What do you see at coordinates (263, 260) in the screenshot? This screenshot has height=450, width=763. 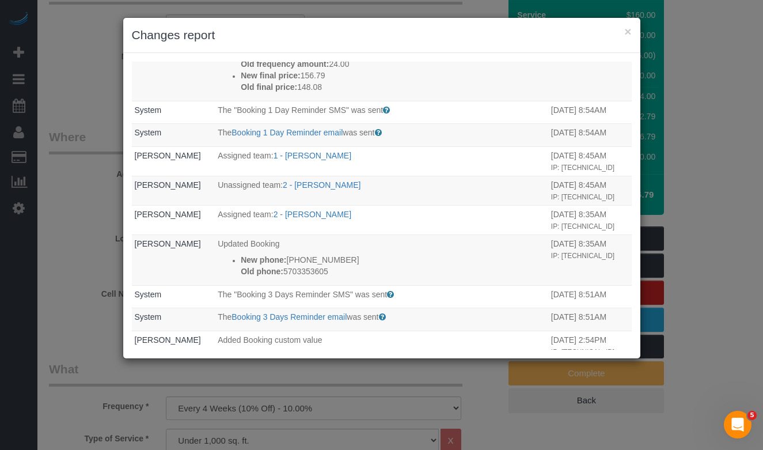 I see `strong: New phone:` at bounding box center [263, 260].